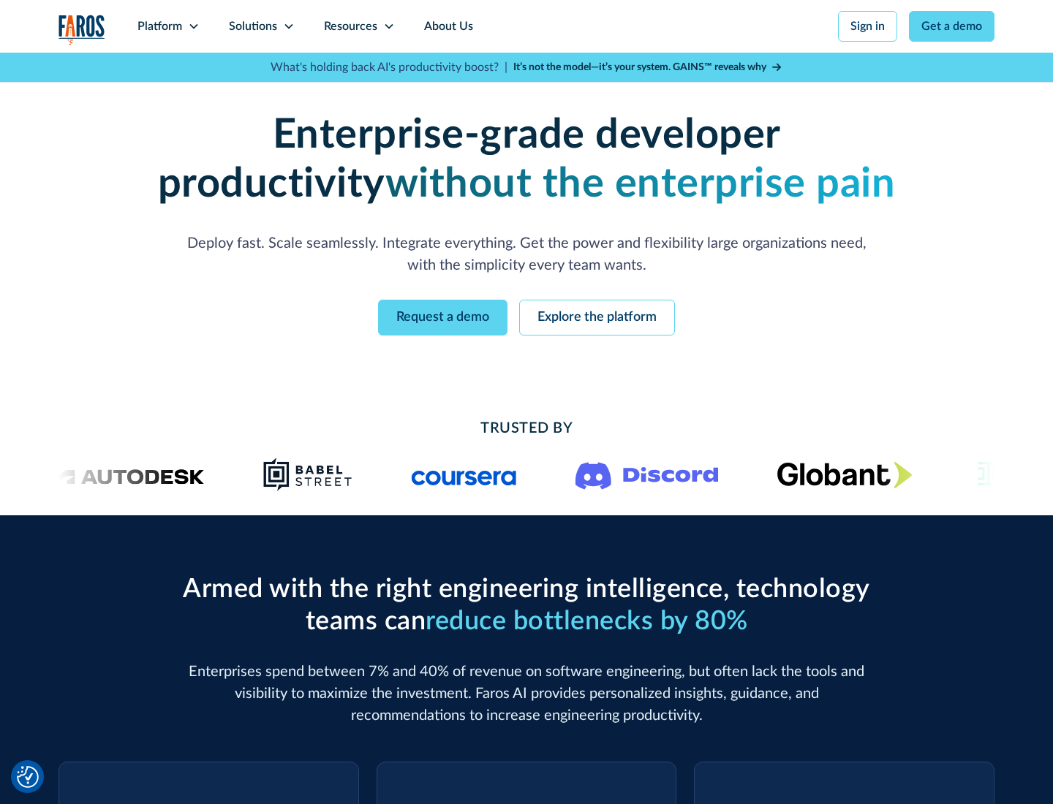 The width and height of the screenshot is (1053, 804). What do you see at coordinates (586, 621) in the screenshot?
I see `span: reduce bottlenecks by 80%` at bounding box center [586, 621].